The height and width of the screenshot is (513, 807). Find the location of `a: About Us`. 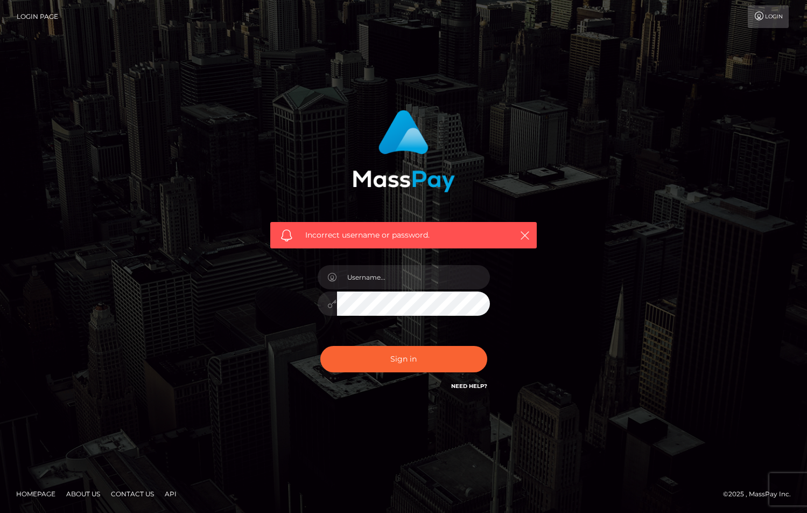

a: About Us is located at coordinates (83, 493).